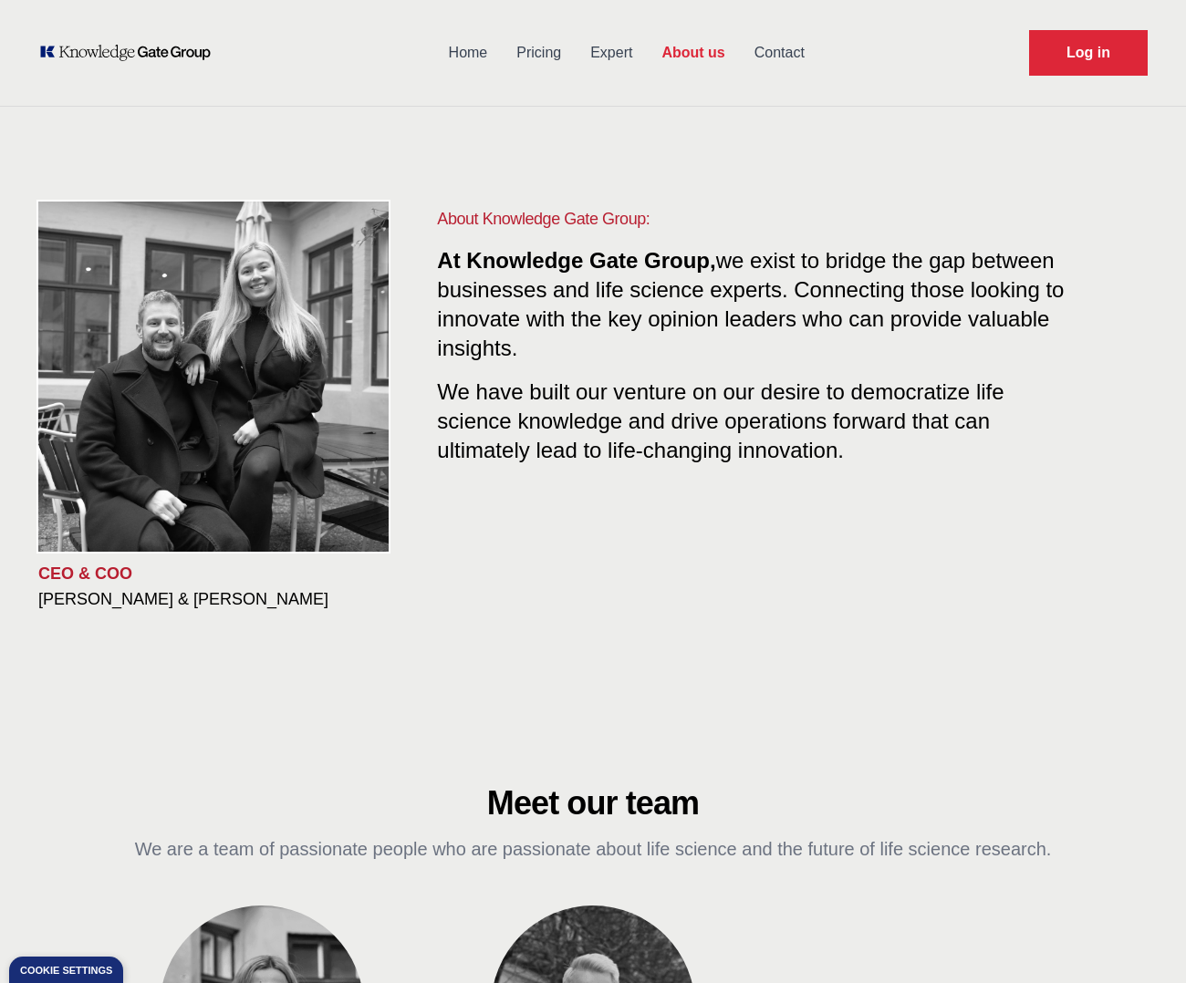  I want to click on div: Chat Widget, so click(1140, 940).